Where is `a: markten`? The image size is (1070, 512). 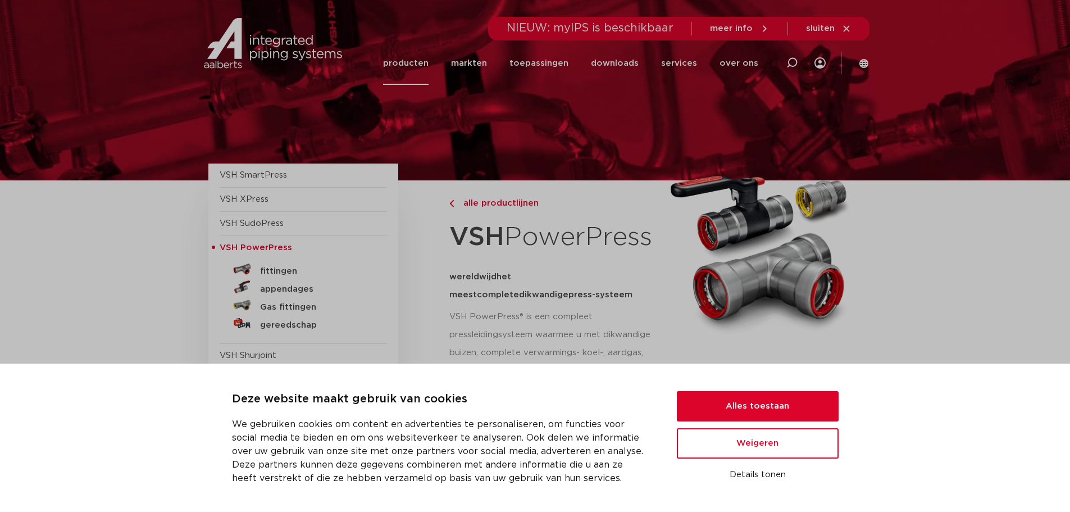
a: markten is located at coordinates (469, 63).